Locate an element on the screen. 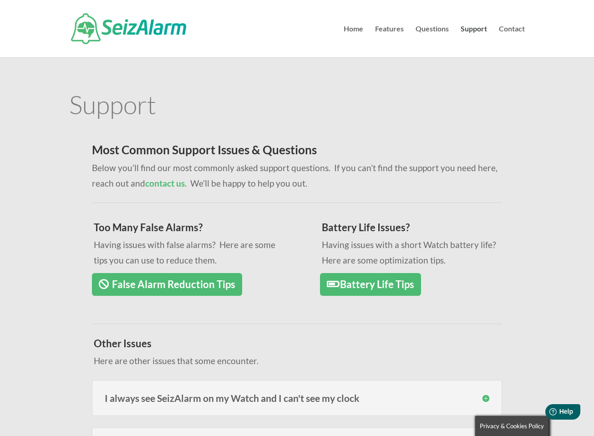 This screenshot has width=594, height=436. h3: Other Issues is located at coordinates (292, 346).